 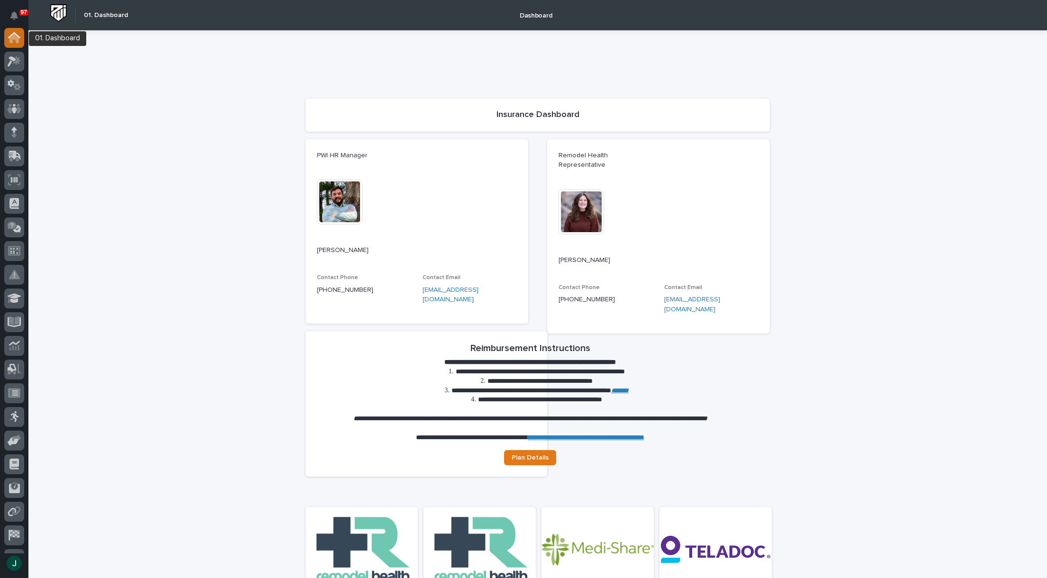 What do you see at coordinates (14, 16) in the screenshot?
I see `button: Notifications` at bounding box center [14, 16].